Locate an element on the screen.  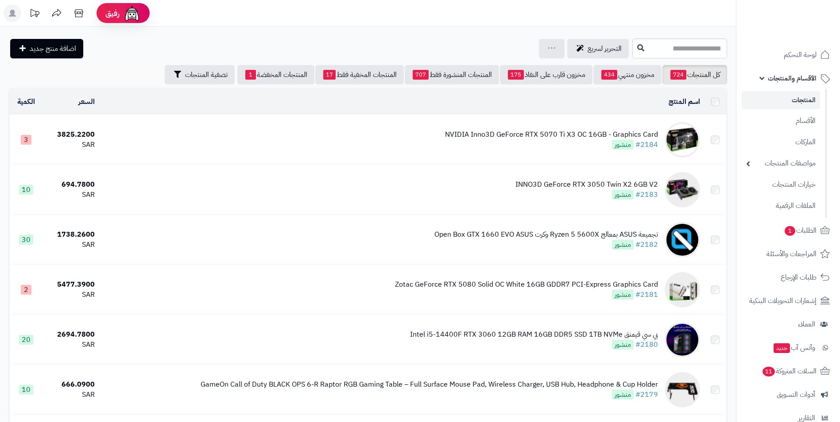
img: NVIDIA Inno3D GeForce RTX 5070 Ti X3 OC 16GB - Graphics Card is located at coordinates (682, 140).